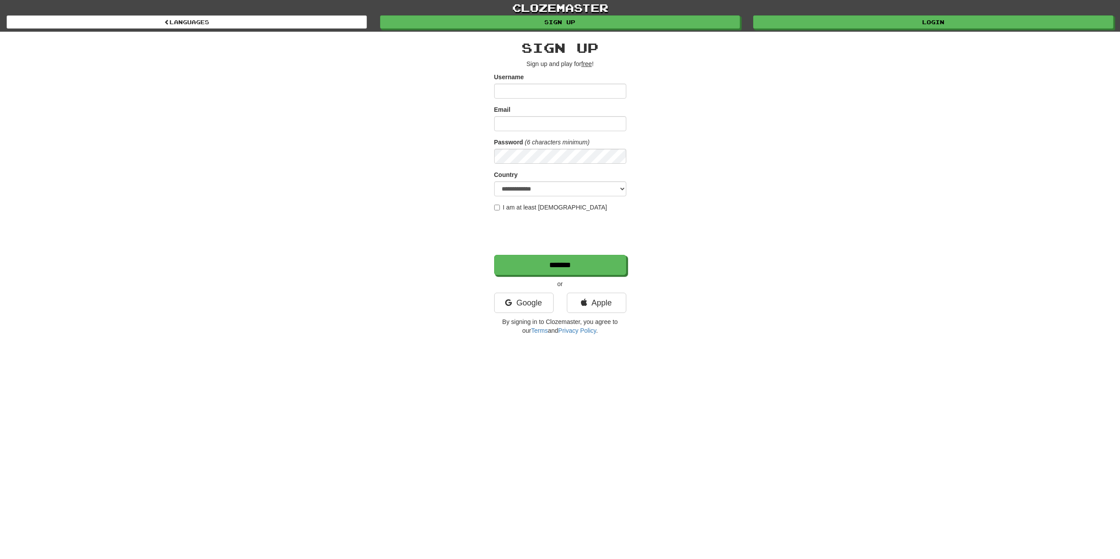 The height and width of the screenshot is (559, 1120). Describe the element at coordinates (596, 303) in the screenshot. I see `a: Apple` at that location.